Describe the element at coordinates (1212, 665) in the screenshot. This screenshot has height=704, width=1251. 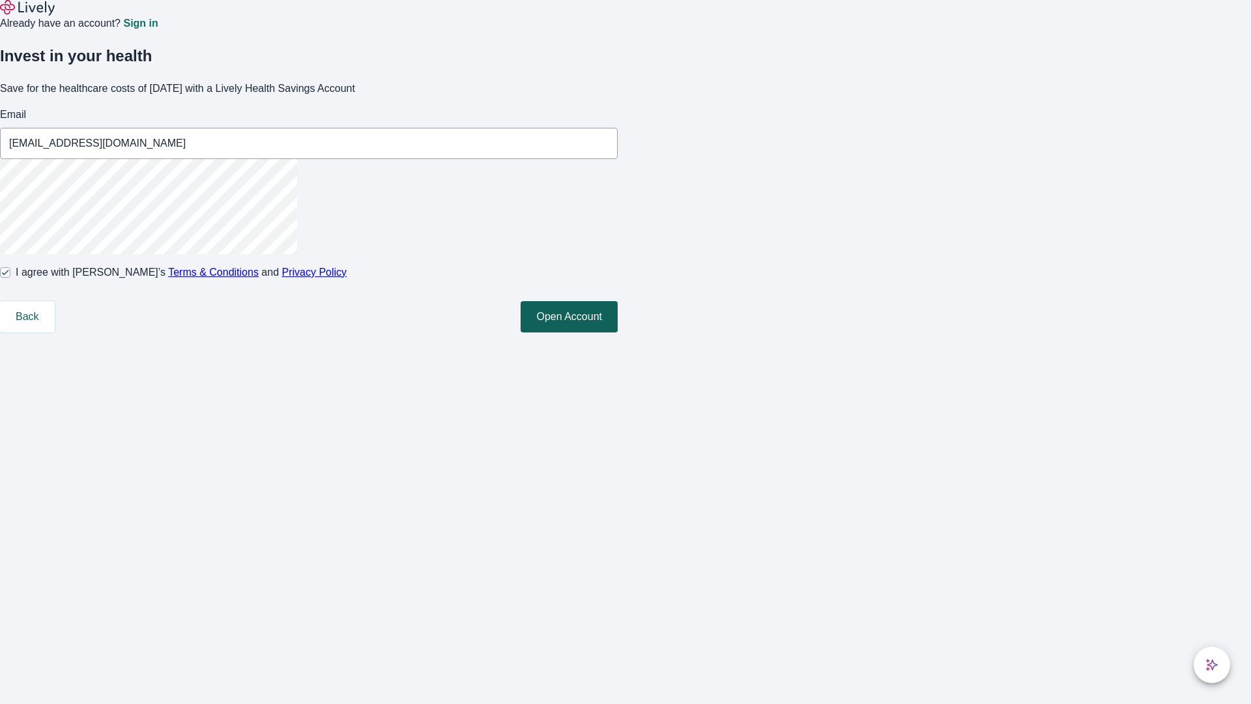
I see `svg: Lively AI Assistant` at that location.